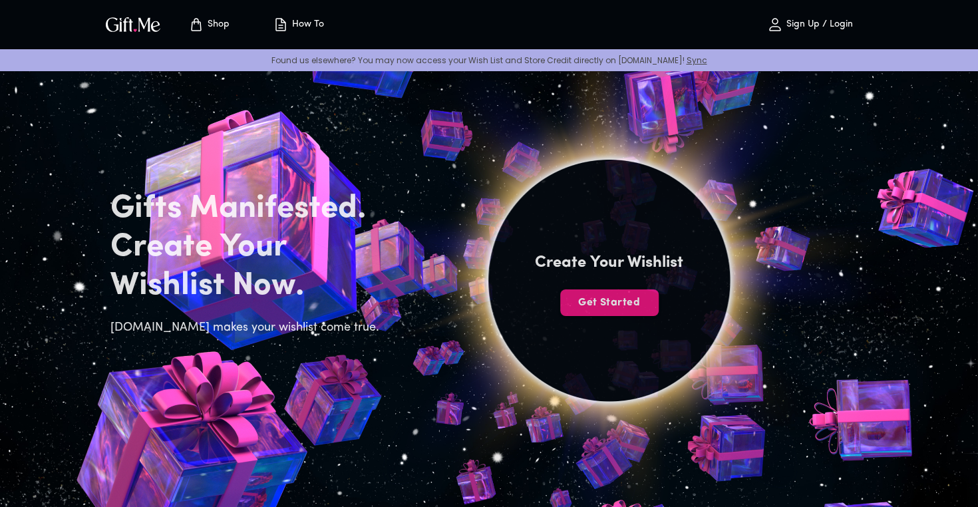  I want to click on p: Sign Up / Login, so click(818, 25).